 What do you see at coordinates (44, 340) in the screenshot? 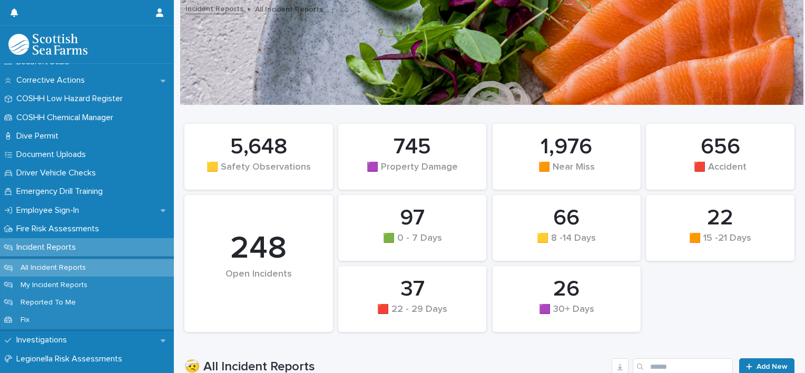
I see `p: Investigations` at bounding box center [44, 340].